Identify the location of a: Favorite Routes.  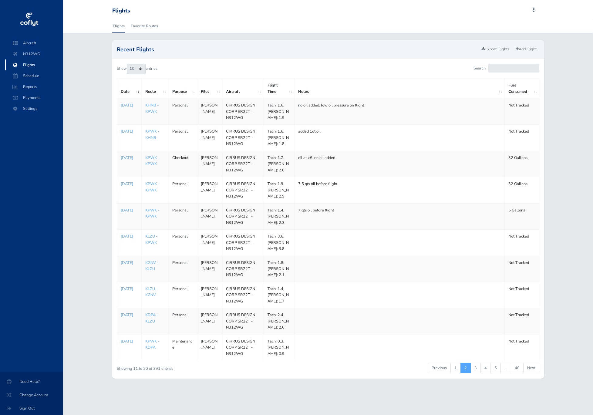
(144, 26).